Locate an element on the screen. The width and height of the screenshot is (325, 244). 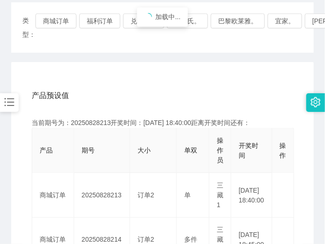
span: 加载中... is located at coordinates (168, 17).